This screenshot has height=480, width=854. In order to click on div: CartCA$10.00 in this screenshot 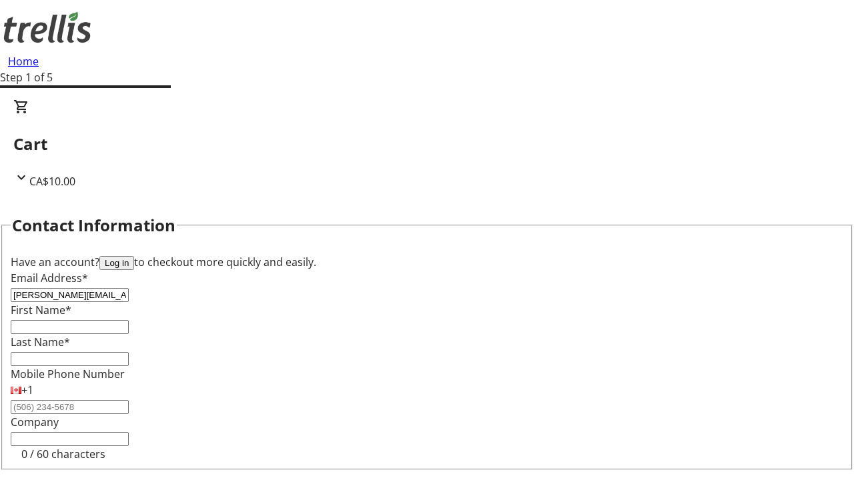, I will do `click(427, 144)`.